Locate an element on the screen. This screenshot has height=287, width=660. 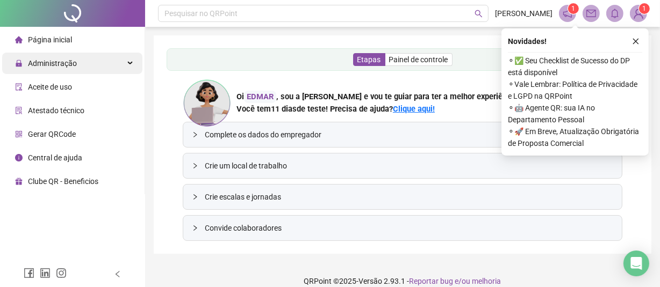
span: solution is located at coordinates (19, 111).